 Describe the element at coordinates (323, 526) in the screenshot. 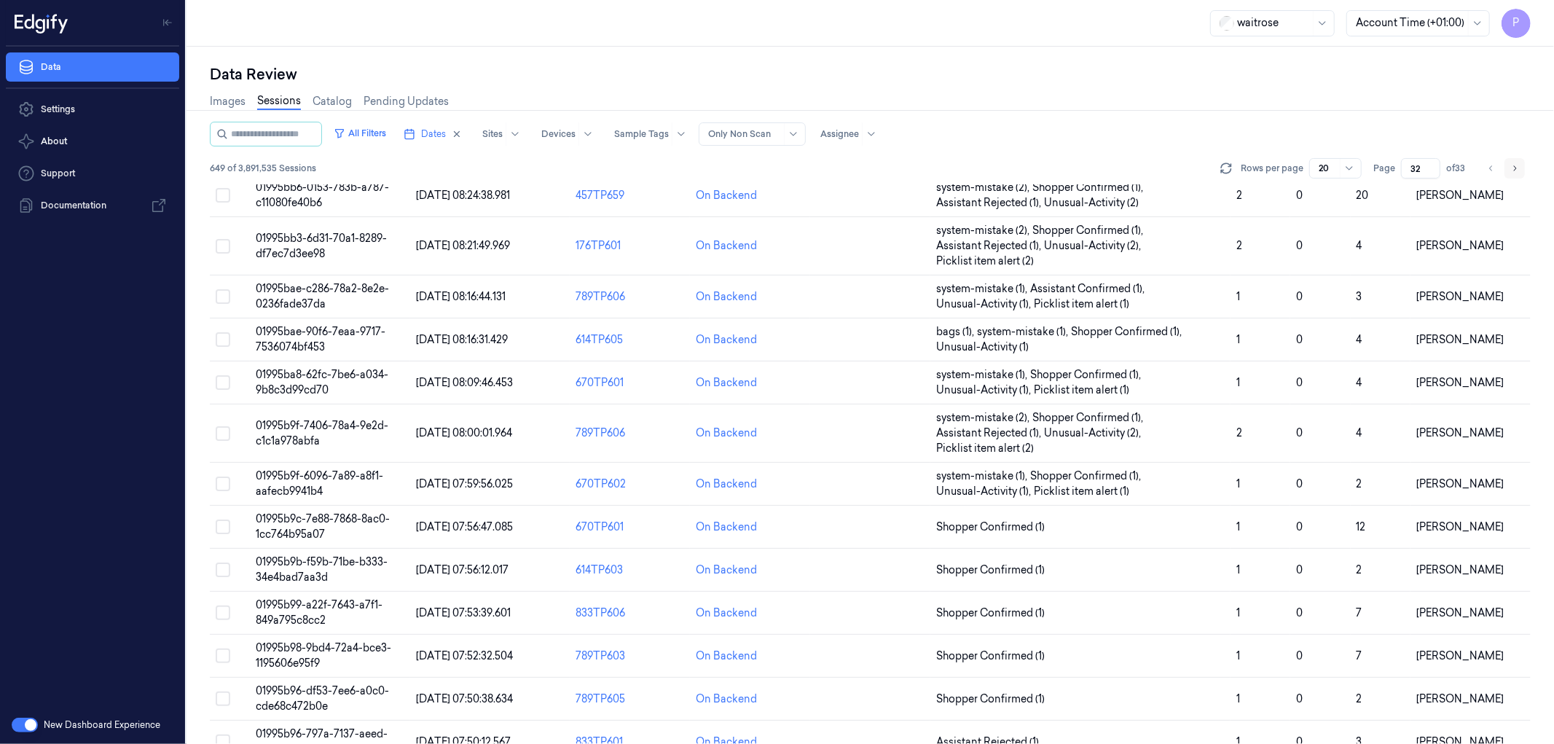

I see `span: 01995b9c-7e88-7868-8ac0-1cc764b95a07` at that location.